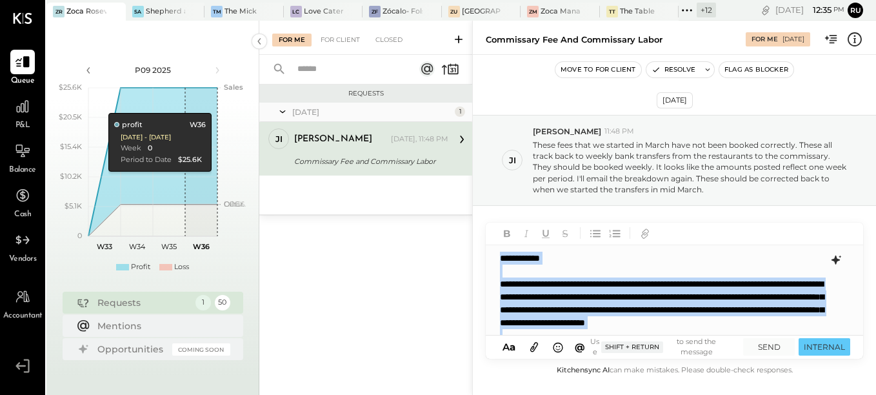 Image resolution: width=876 pixels, height=395 pixels. I want to click on div: TM, so click(217, 12).